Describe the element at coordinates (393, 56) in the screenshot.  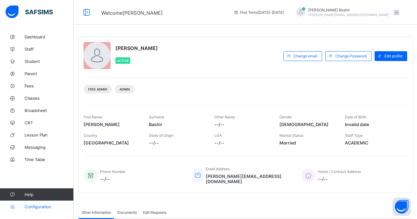
I see `span: Edit profile` at that location.